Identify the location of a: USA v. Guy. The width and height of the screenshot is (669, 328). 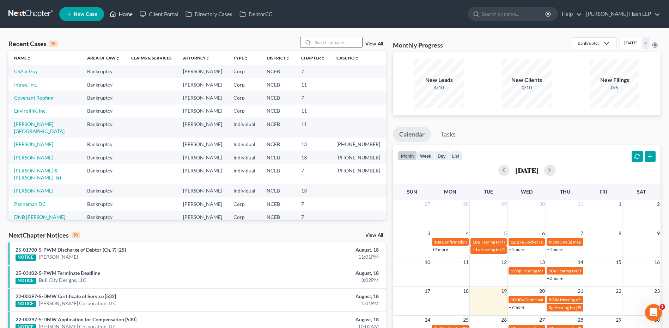
(26, 71).